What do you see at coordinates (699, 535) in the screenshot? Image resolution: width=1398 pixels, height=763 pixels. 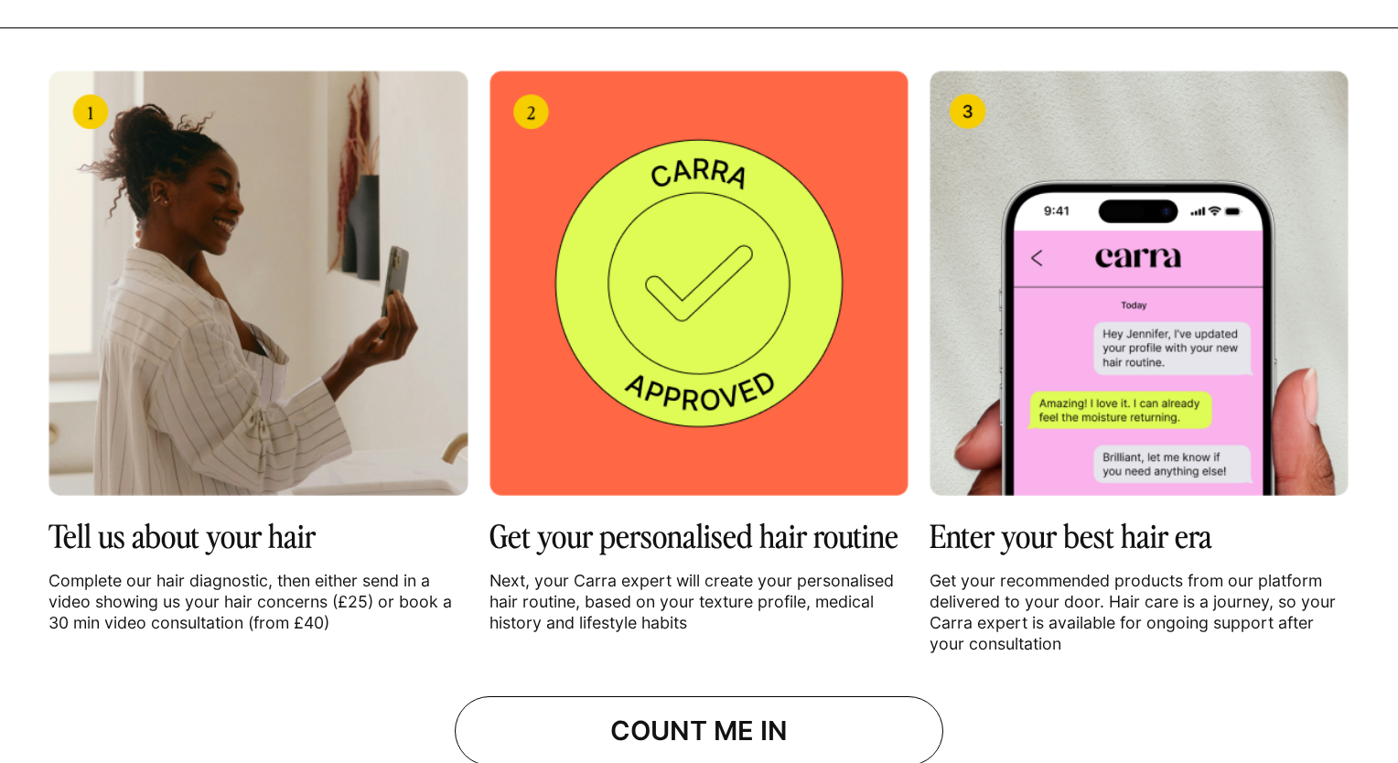 I see `h3: Get your personalised hair routine` at bounding box center [699, 535].